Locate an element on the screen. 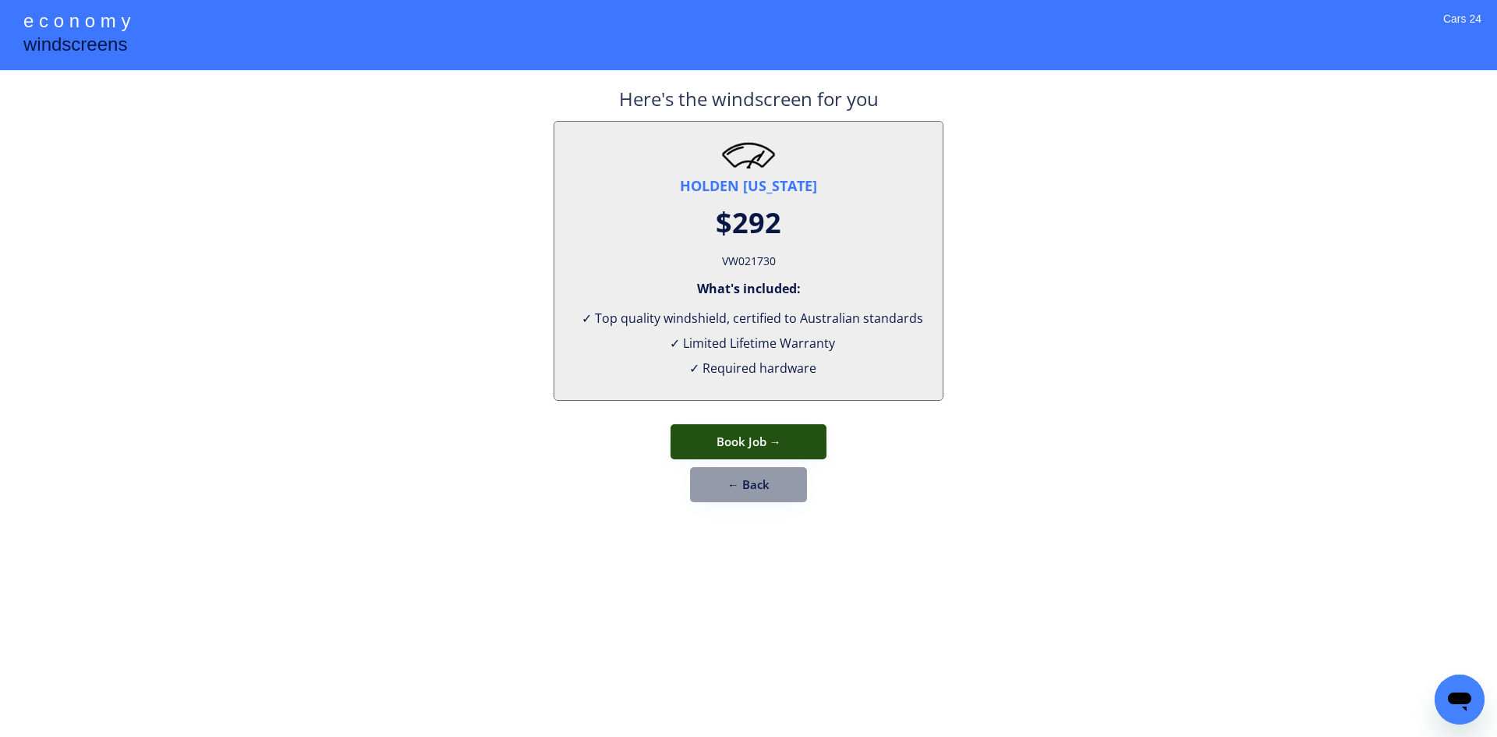 This screenshot has height=737, width=1497. div: e c o n o m y is located at coordinates (76, 23).